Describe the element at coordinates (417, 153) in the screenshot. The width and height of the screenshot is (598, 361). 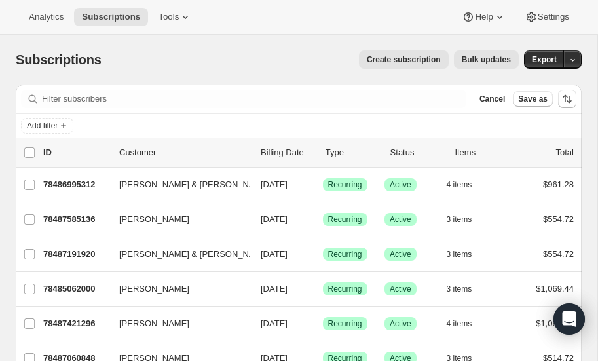
I see `p: Status` at that location.